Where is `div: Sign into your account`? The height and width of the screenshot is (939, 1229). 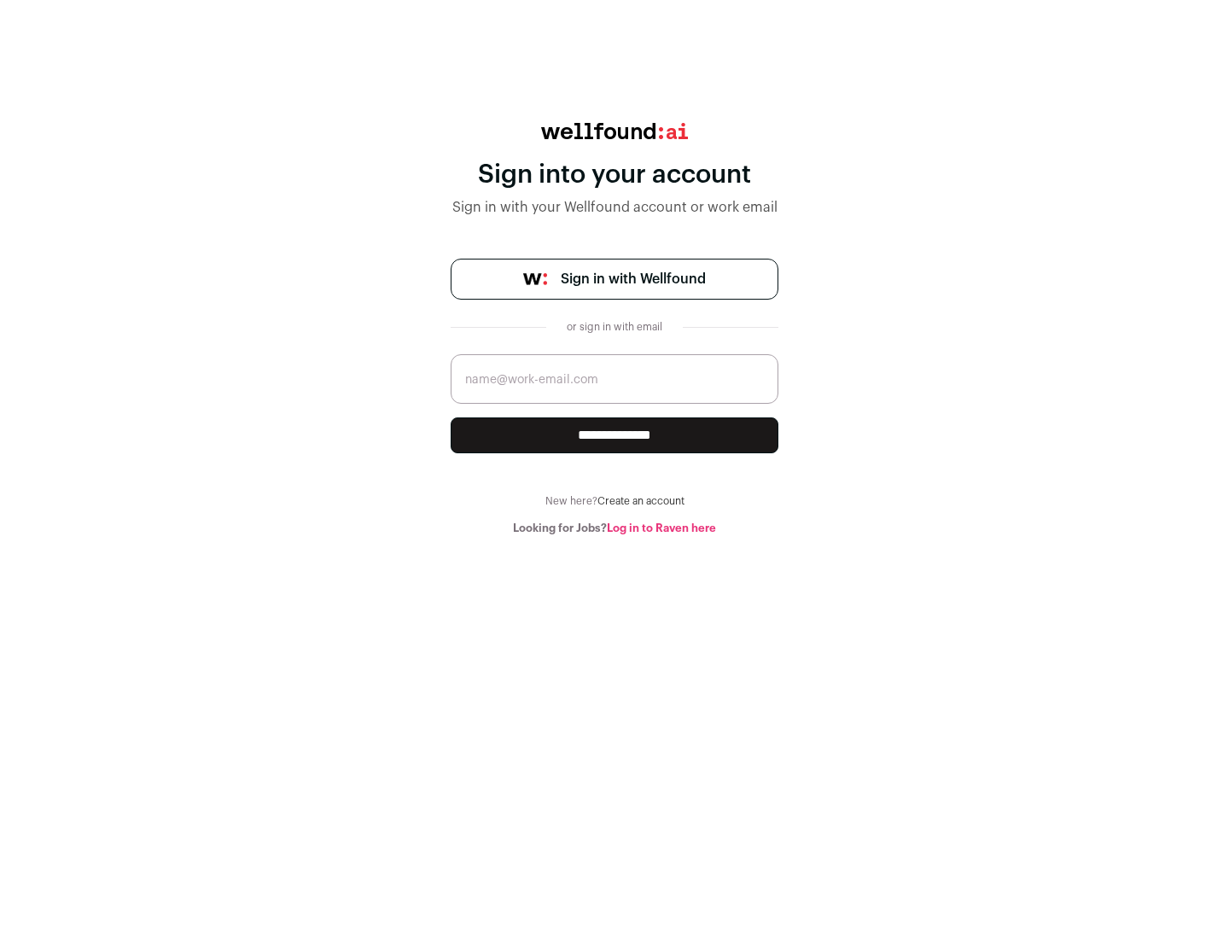 div: Sign into your account is located at coordinates (615, 175).